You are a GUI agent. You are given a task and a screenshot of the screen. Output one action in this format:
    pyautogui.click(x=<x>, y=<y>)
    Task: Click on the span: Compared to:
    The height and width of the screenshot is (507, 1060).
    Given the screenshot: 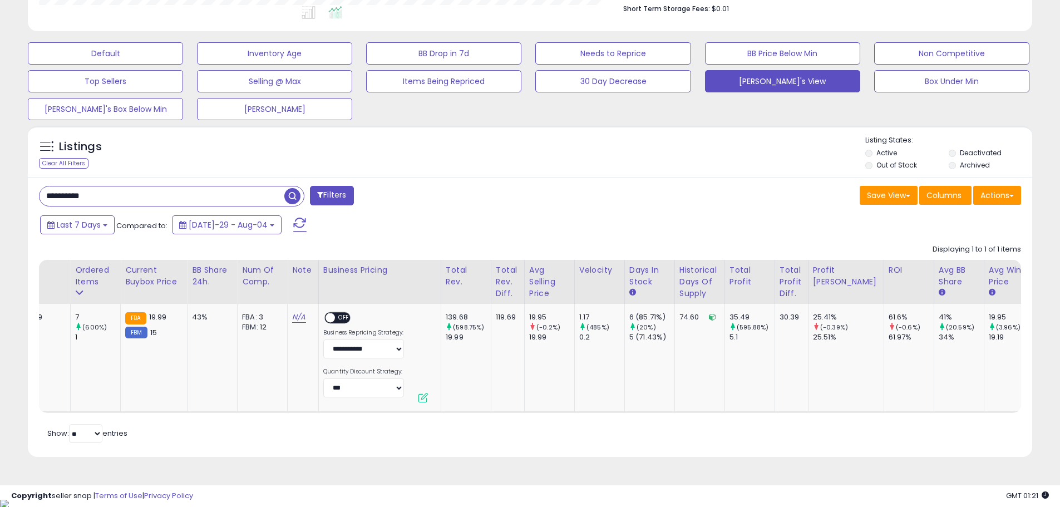 What is the action you would take?
    pyautogui.click(x=142, y=225)
    